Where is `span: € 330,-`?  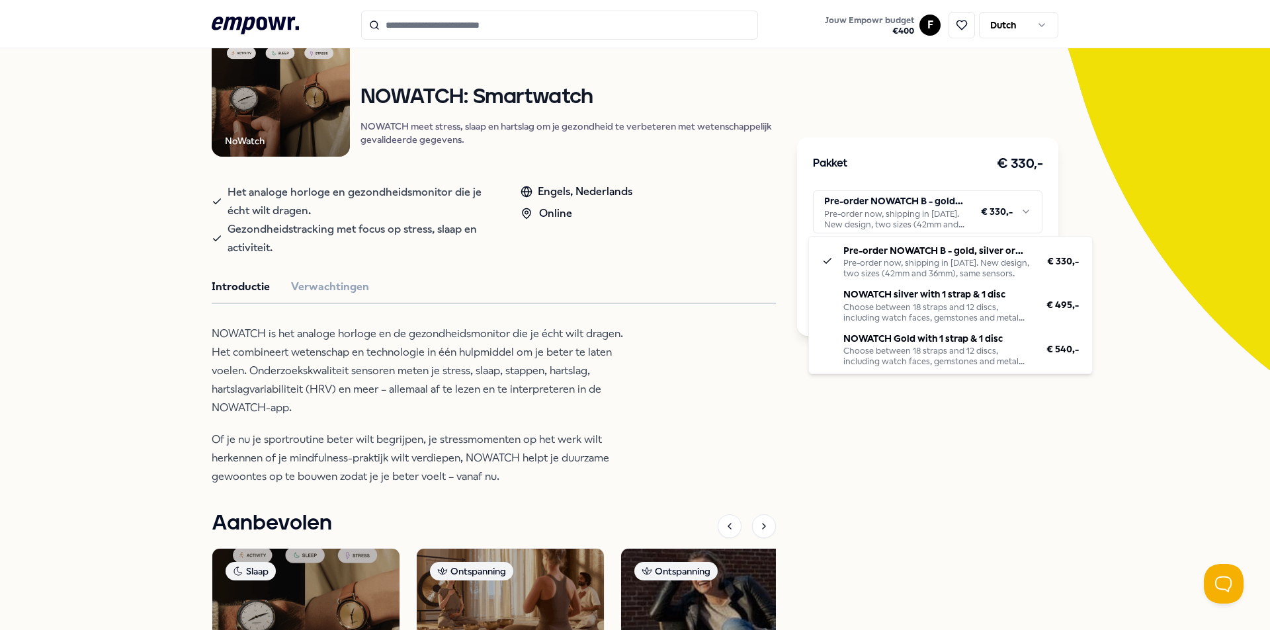
span: € 330,- is located at coordinates (1063, 261).